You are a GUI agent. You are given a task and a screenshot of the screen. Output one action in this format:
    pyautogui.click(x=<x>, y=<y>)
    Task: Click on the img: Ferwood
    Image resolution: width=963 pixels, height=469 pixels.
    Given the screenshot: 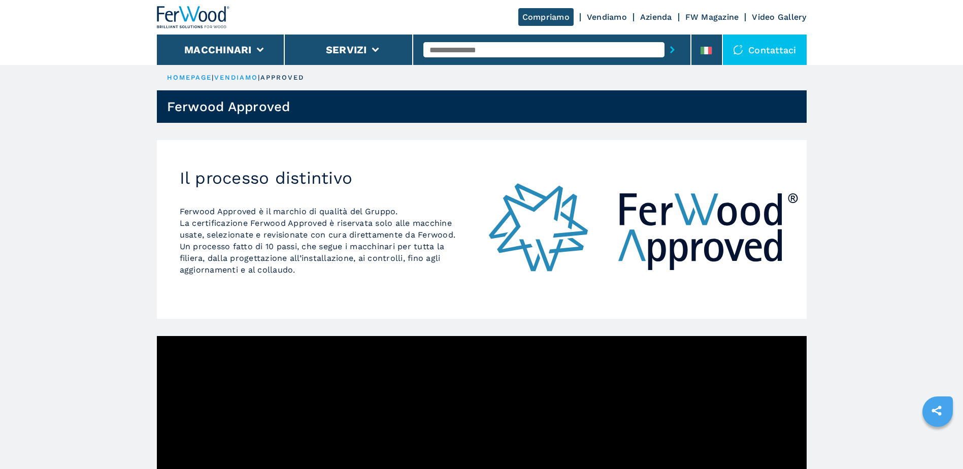 What is the action you would take?
    pyautogui.click(x=193, y=17)
    